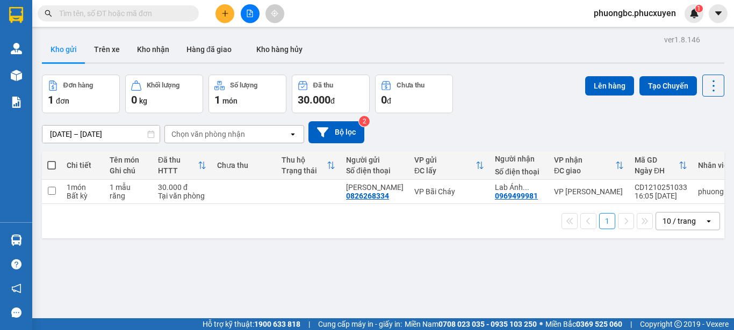  Describe the element at coordinates (364, 121) in the screenshot. I see `sup: 2` at that location.